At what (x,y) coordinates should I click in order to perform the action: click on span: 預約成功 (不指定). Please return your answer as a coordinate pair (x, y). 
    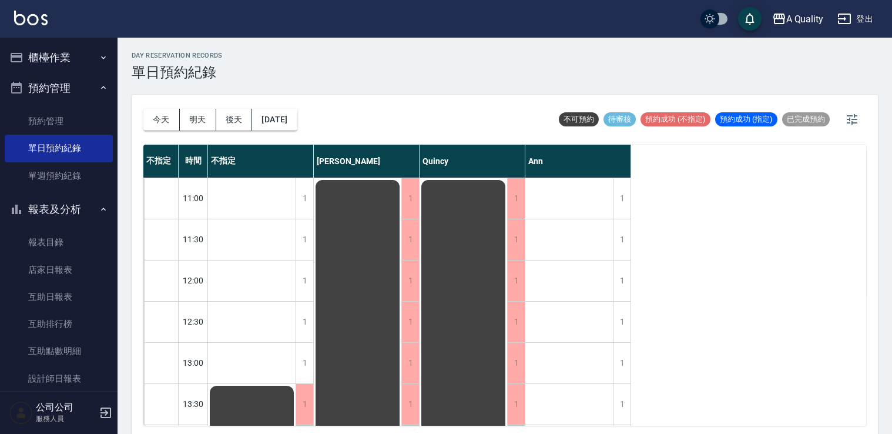
    Looking at the image, I should click on (675, 119).